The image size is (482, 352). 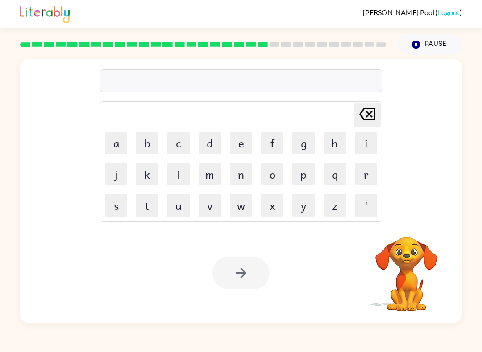 I want to click on button: k, so click(x=147, y=174).